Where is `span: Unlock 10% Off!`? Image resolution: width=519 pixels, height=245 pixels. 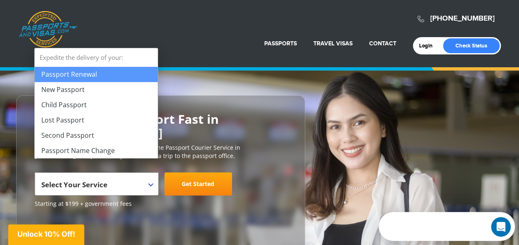 span: Unlock 10% Off! is located at coordinates (46, 234).